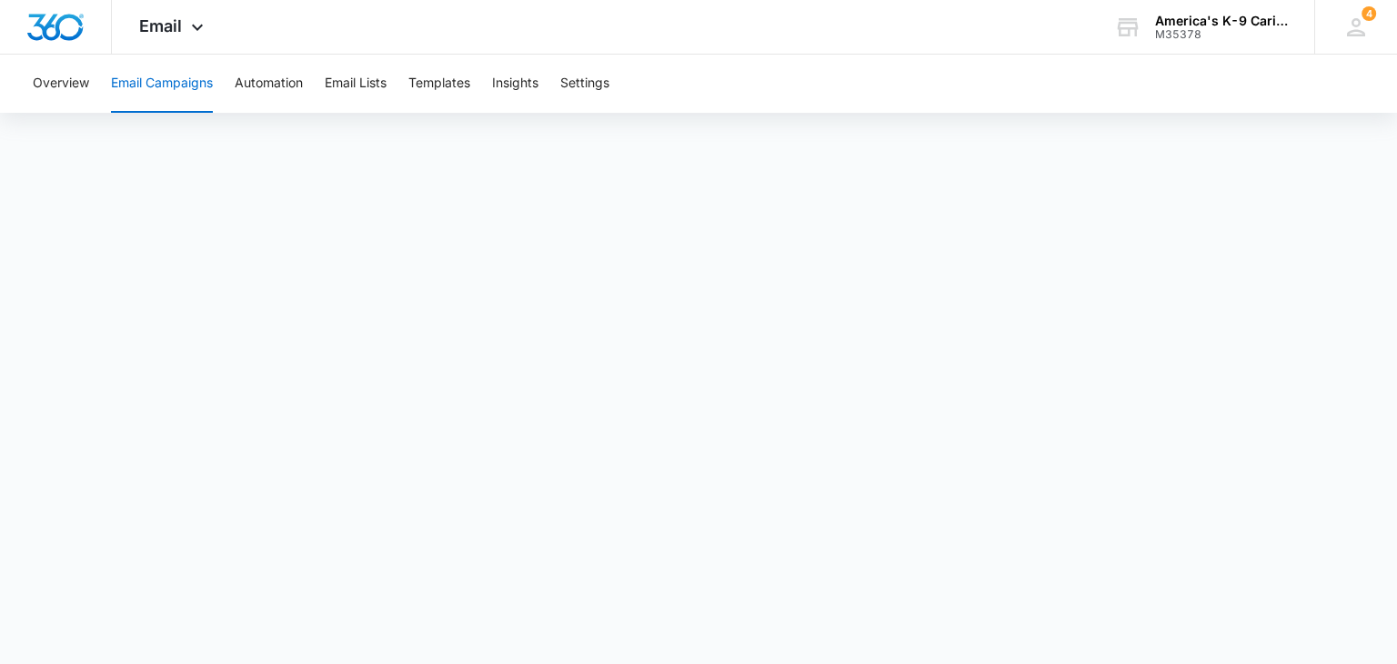 This screenshot has height=664, width=1397. What do you see at coordinates (439, 84) in the screenshot?
I see `button: Templates` at bounding box center [439, 84].